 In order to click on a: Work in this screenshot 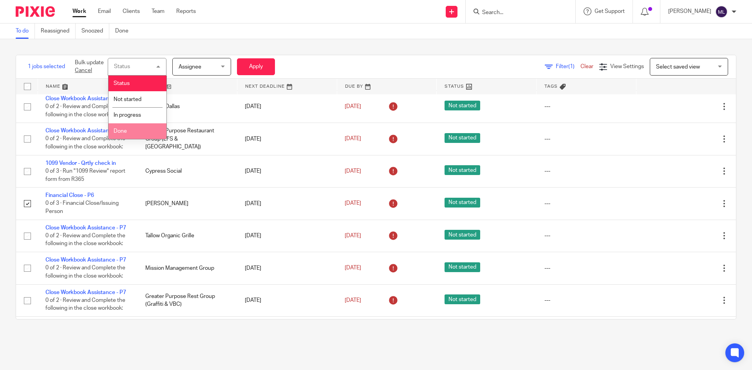, I will do `click(79, 11)`.